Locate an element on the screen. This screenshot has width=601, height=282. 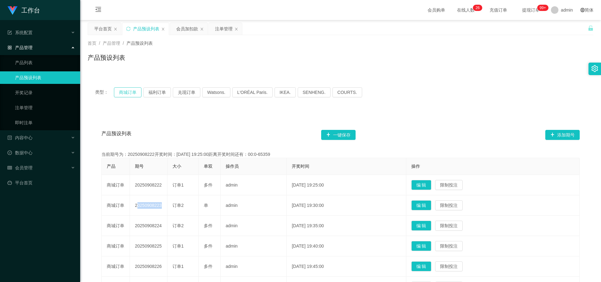
span: 类型： is located at coordinates (105, 92).